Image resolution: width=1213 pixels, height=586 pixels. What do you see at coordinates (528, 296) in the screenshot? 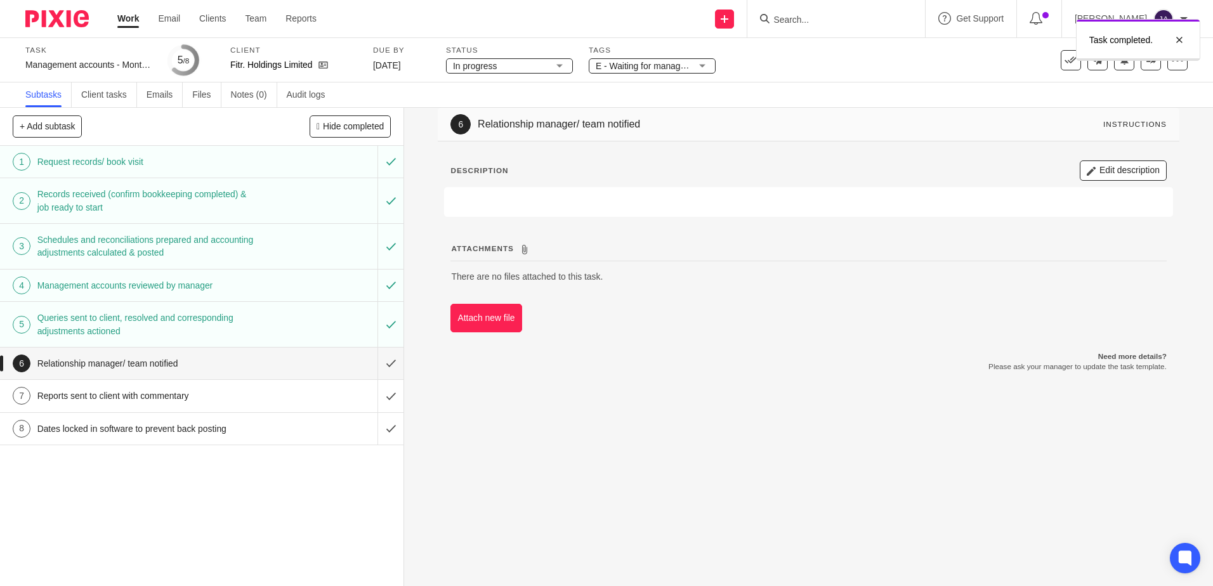
I see `span: There are no files attached to this task.` at bounding box center [528, 296].